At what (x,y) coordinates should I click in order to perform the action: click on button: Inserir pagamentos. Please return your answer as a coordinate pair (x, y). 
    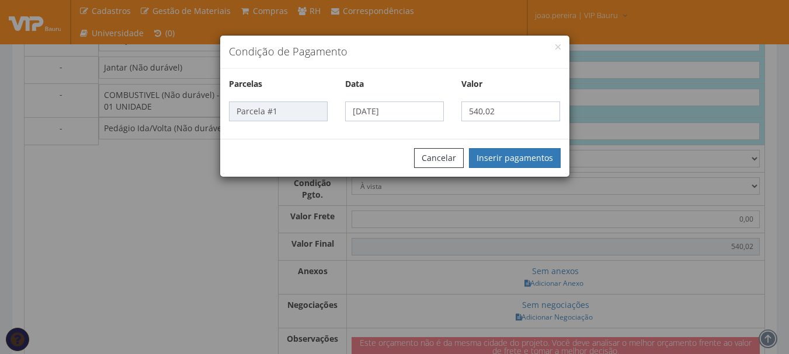
    Looking at the image, I should click on (514, 158).